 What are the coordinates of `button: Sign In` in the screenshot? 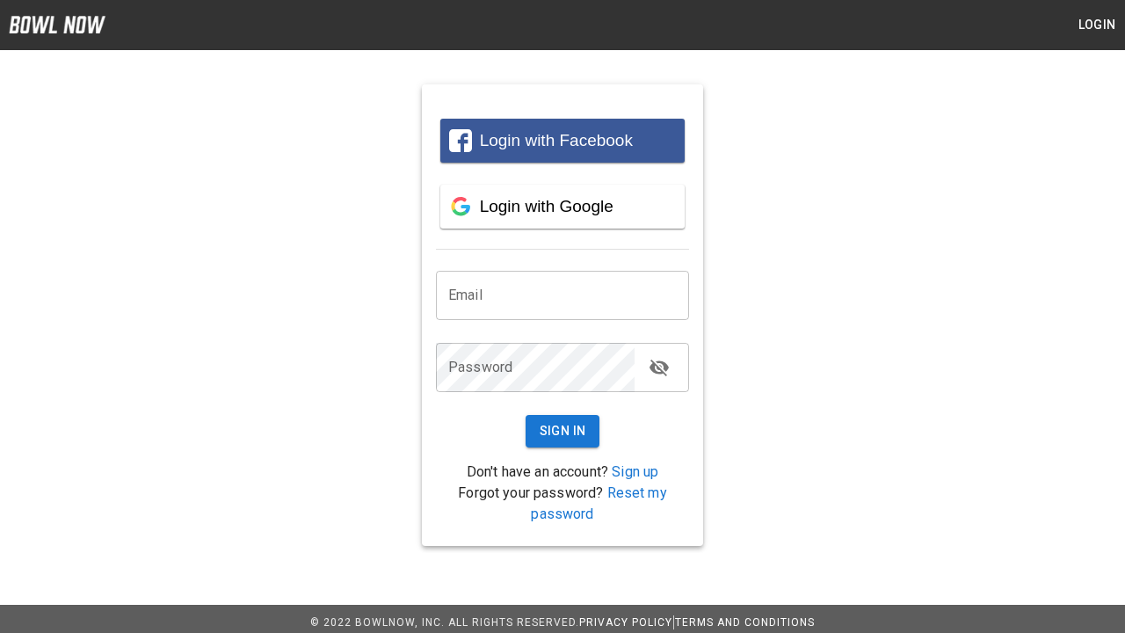 It's located at (563, 431).